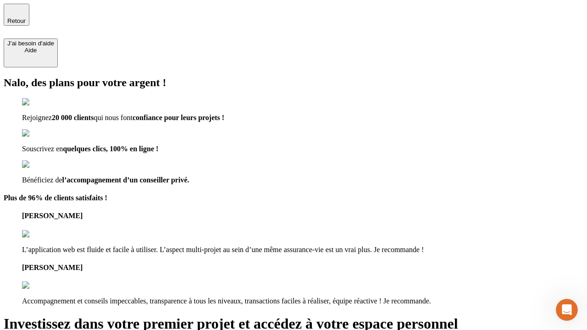 The image size is (587, 330). I want to click on div: J’ai besoin d'aide, so click(31, 43).